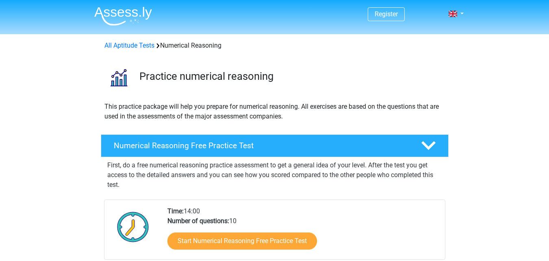 This screenshot has height=261, width=549. I want to click on div: Numerical Reasoning, so click(275, 46).